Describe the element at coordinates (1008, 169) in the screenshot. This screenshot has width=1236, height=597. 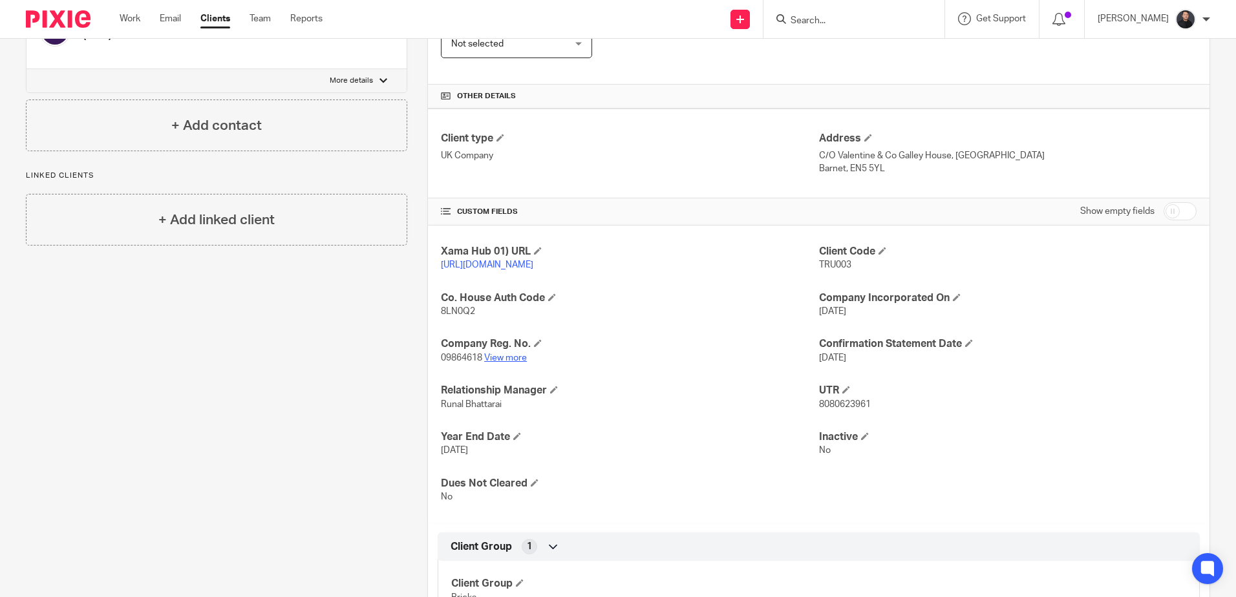
I see `p: Barnet, EN5 5YL` at that location.